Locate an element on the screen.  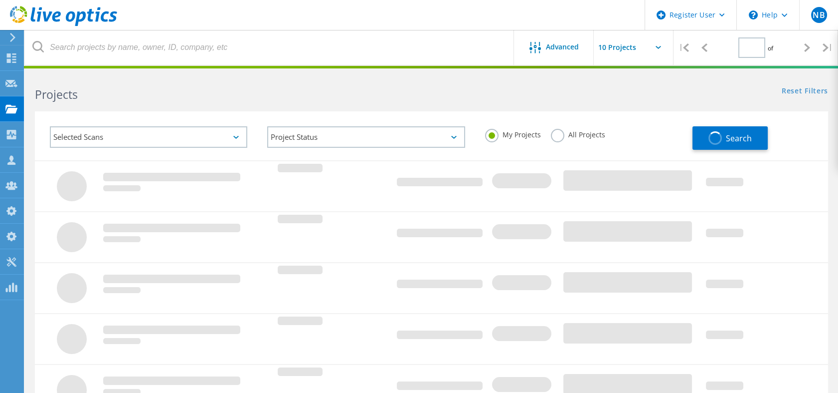
a: Live Optics Dashboard is located at coordinates (63, 24).